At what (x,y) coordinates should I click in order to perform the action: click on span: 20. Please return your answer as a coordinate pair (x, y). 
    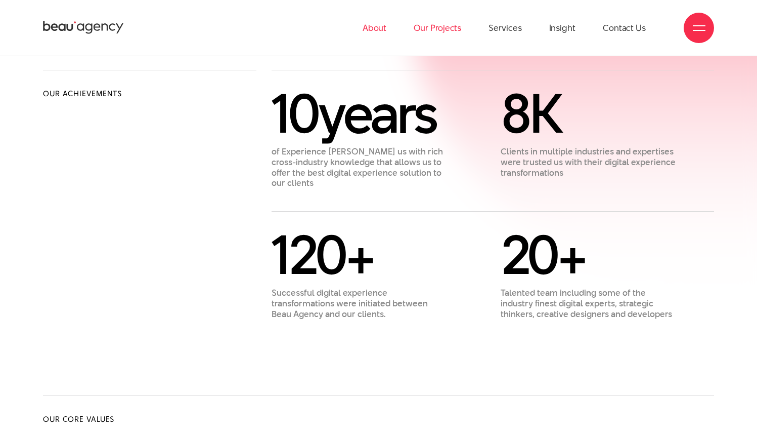
    Looking at the image, I should click on (529, 254).